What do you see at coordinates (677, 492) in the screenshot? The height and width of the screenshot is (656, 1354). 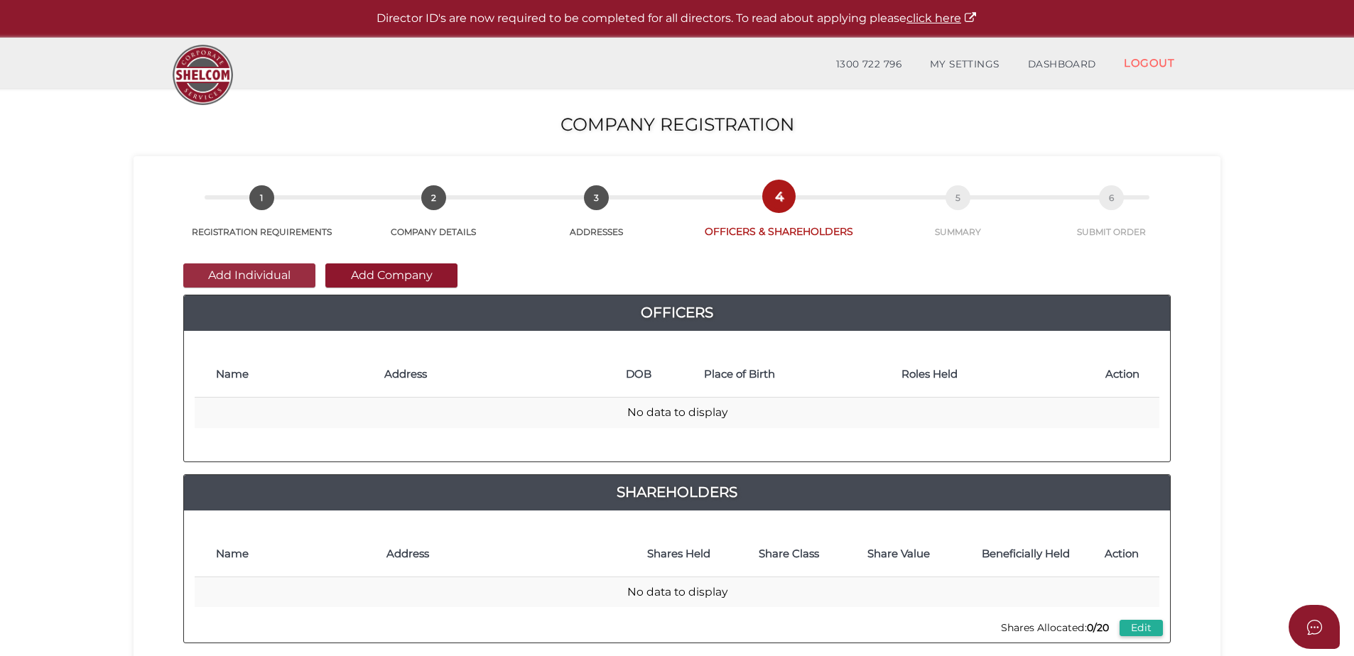 I see `a: Shareholders` at bounding box center [677, 492].